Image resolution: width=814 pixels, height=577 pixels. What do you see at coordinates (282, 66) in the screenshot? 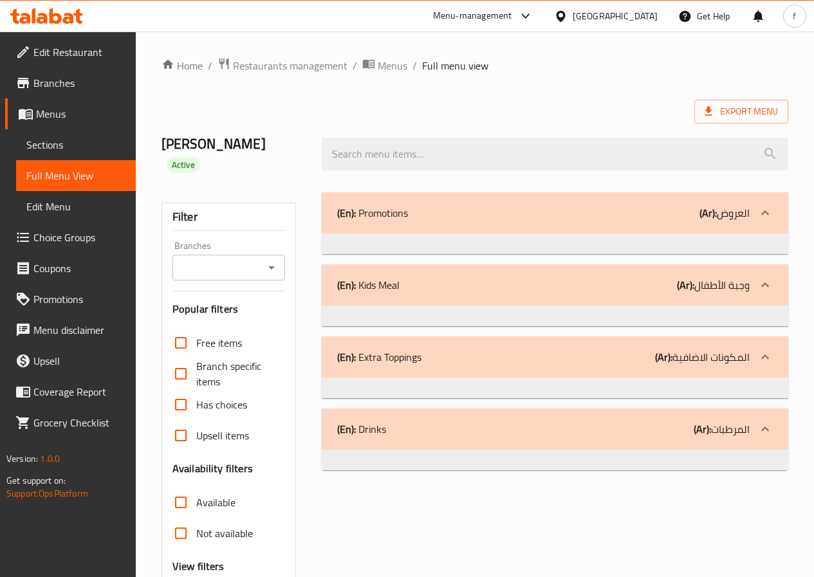
I see `a: Restaurants management` at bounding box center [282, 66].